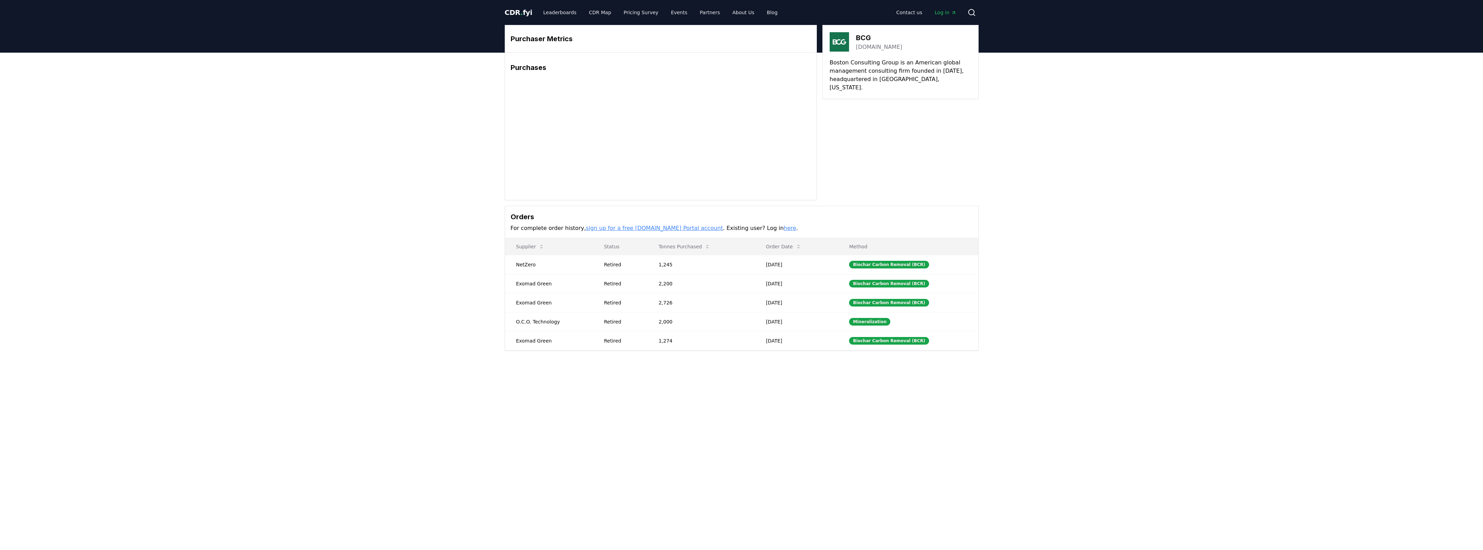  What do you see at coordinates (710, 12) in the screenshot?
I see `a: Partners` at bounding box center [710, 12].